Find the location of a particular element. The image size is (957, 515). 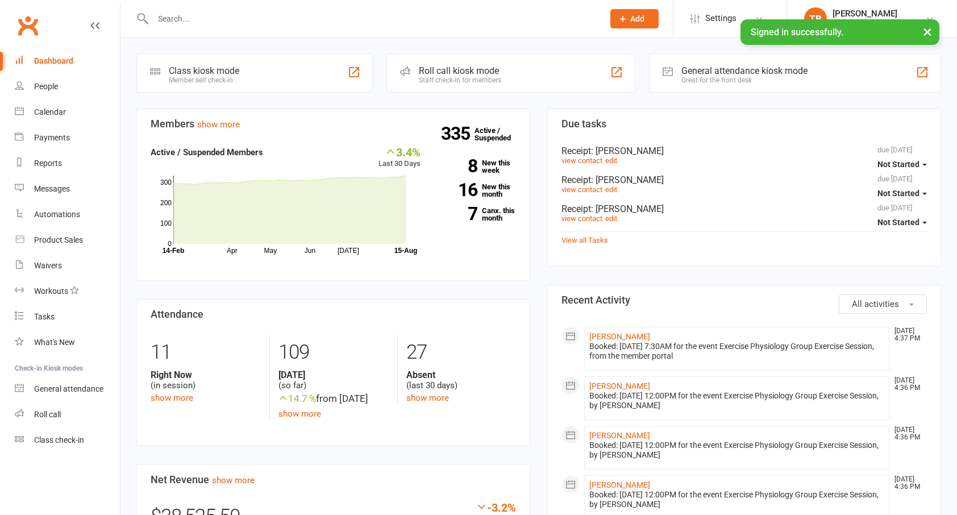

h3: Attendance is located at coordinates (333, 314).